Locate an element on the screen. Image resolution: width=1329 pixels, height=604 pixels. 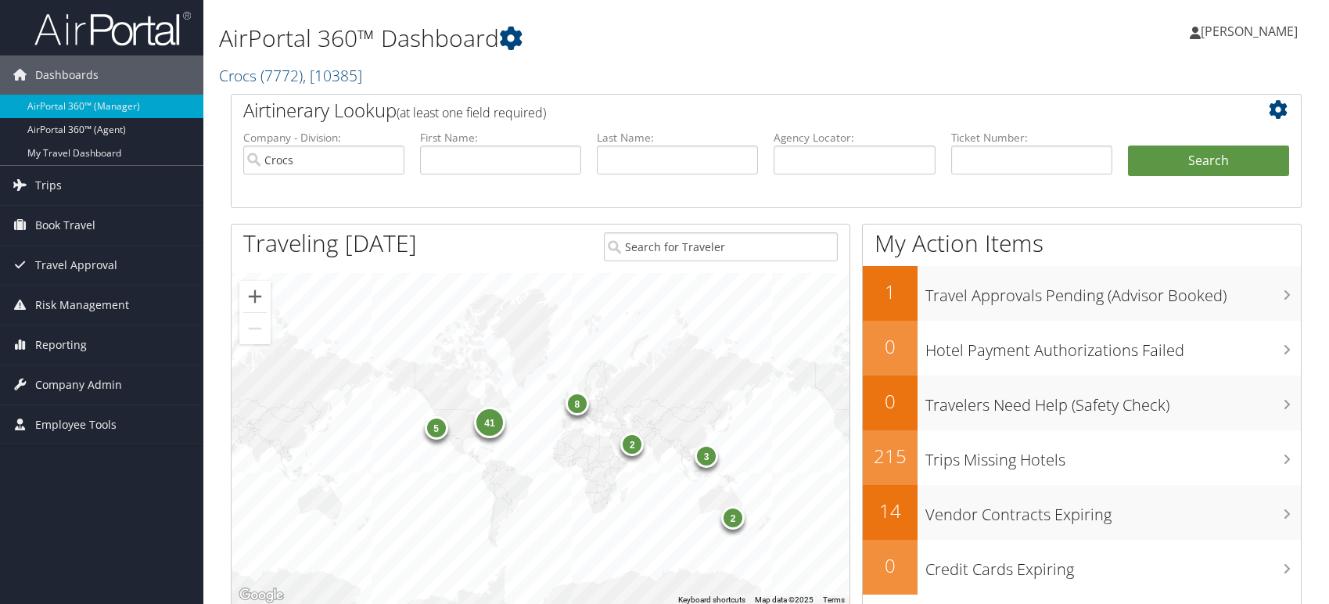
div: 8 is located at coordinates (577, 404).